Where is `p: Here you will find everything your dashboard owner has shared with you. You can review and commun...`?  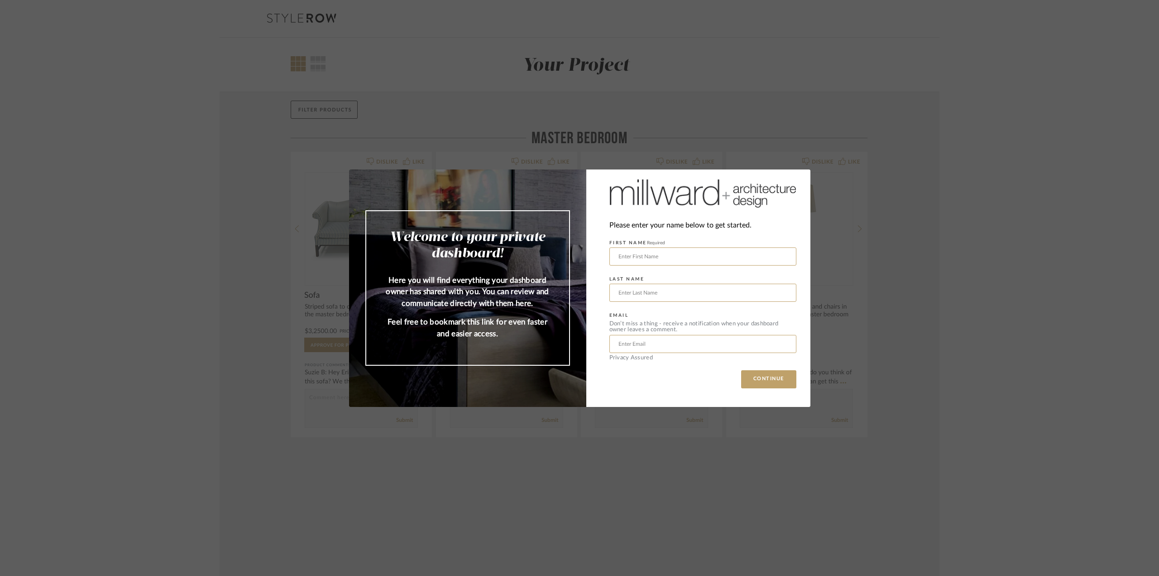 p: Here you will find everything your dashboard owner has shared with you. You can review and commun... is located at coordinates (468, 292).